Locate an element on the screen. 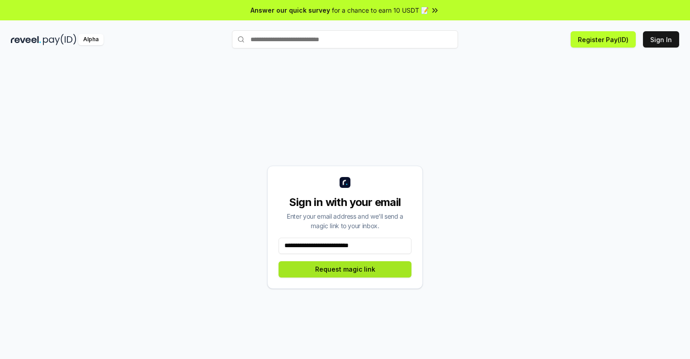  span: Answer our quick survey is located at coordinates (290, 10).